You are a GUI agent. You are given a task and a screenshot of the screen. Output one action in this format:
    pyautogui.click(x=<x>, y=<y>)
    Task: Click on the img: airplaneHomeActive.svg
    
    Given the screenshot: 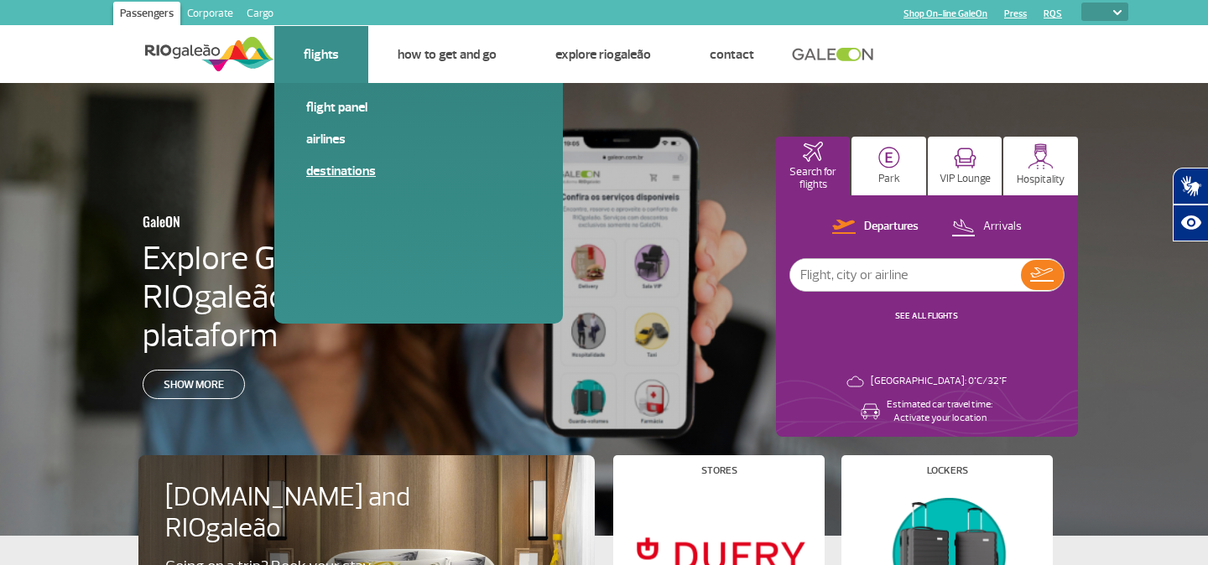 What is the action you would take?
    pyautogui.click(x=813, y=152)
    